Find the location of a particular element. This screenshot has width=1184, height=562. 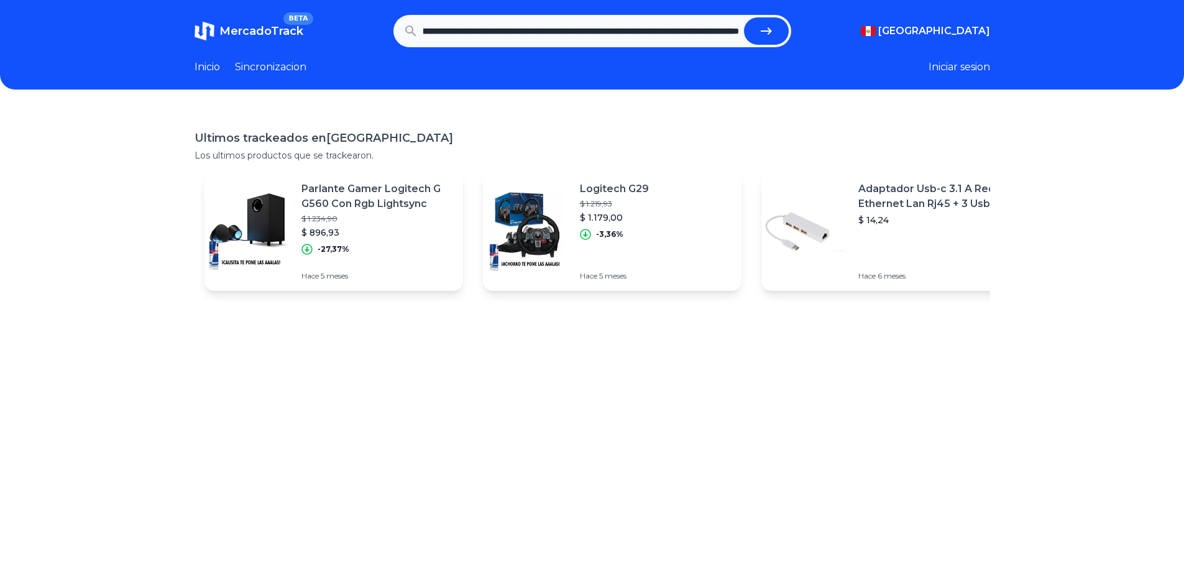

p: -3,36% is located at coordinates (610, 234).